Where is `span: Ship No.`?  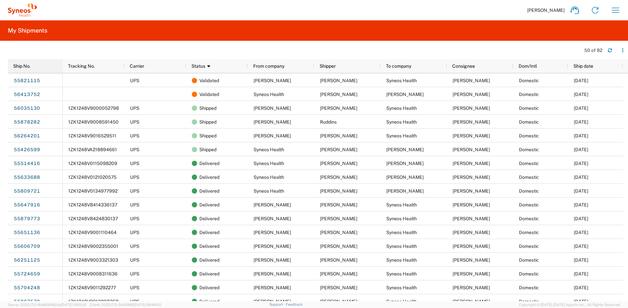
span: Ship No. is located at coordinates (22, 66).